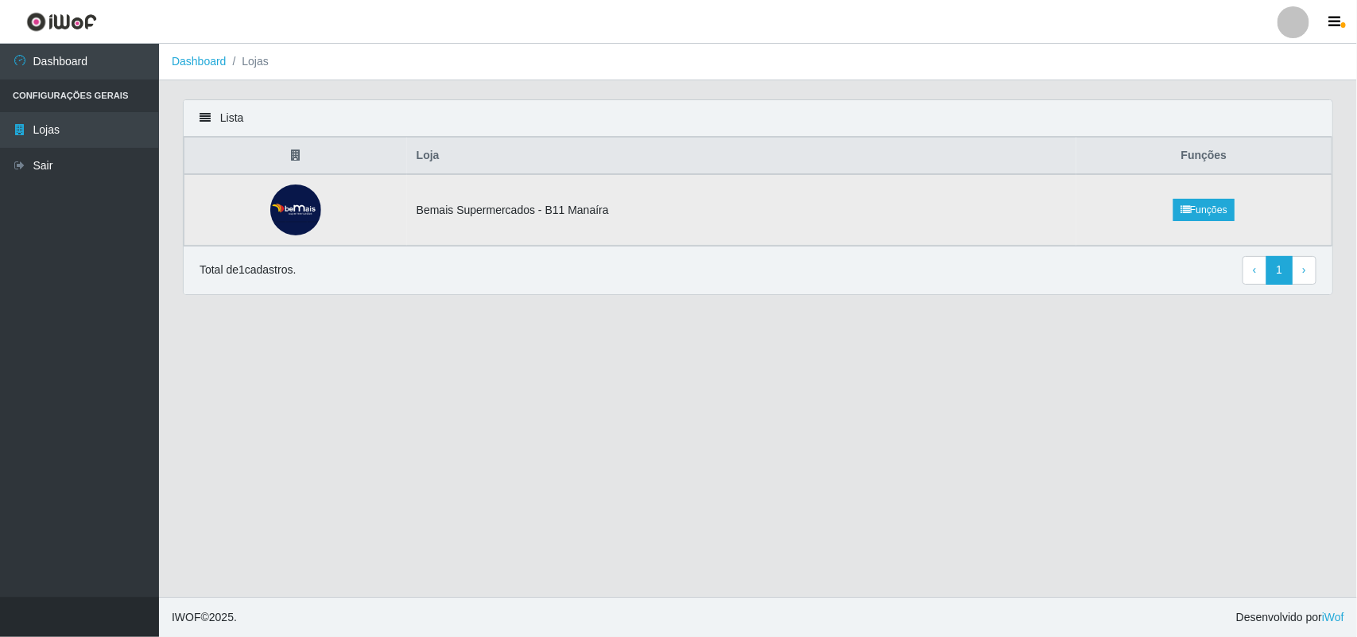 The height and width of the screenshot is (637, 1357). I want to click on nav: pagination, so click(1279, 270).